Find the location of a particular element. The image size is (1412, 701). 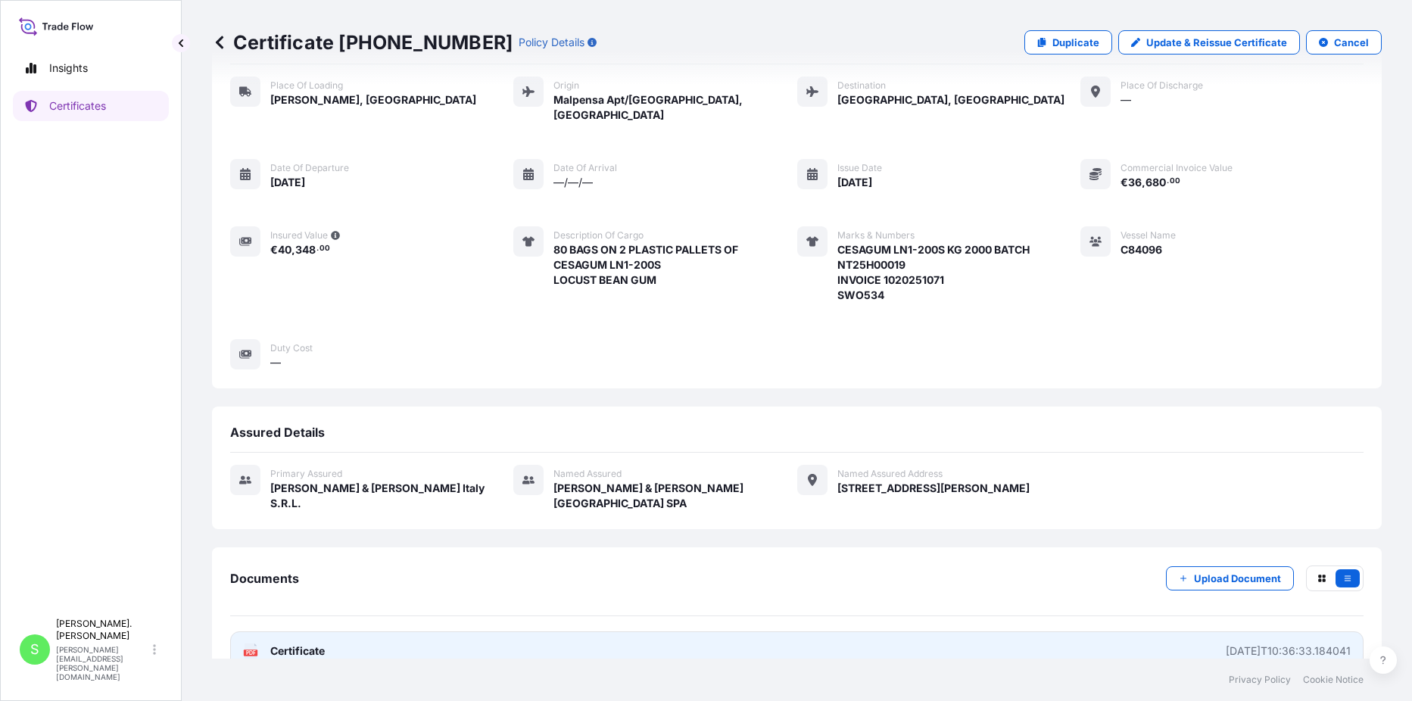

span: Duty Cost is located at coordinates (292, 348).